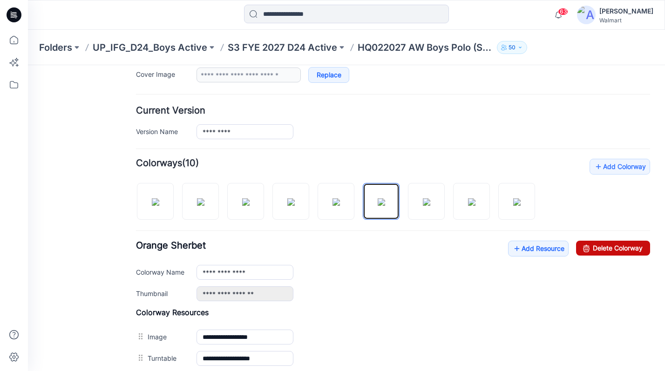  I want to click on a: Replace, so click(301, 10).